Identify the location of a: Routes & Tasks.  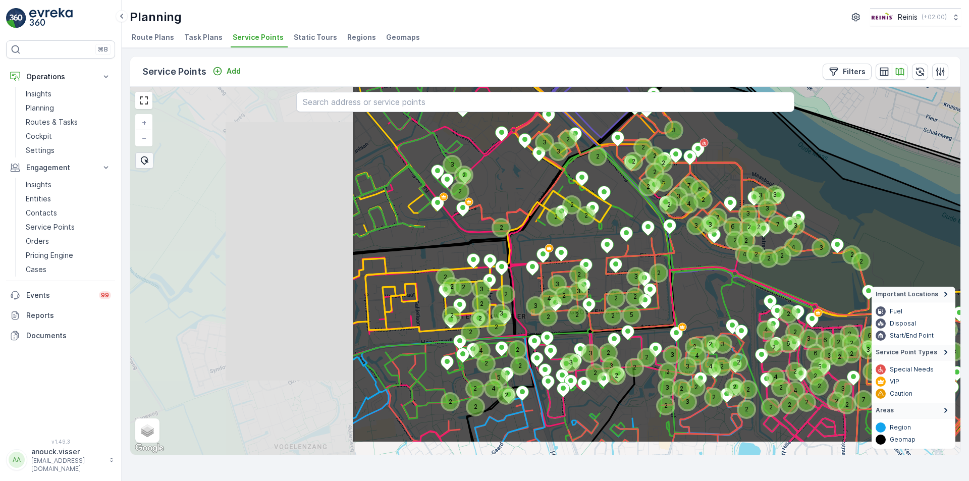
(68, 122).